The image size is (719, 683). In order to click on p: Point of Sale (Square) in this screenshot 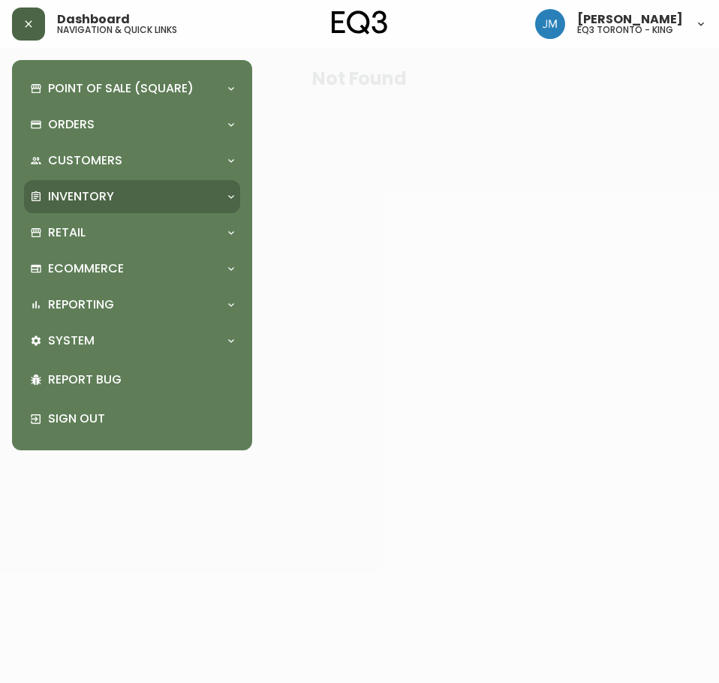, I will do `click(121, 89)`.